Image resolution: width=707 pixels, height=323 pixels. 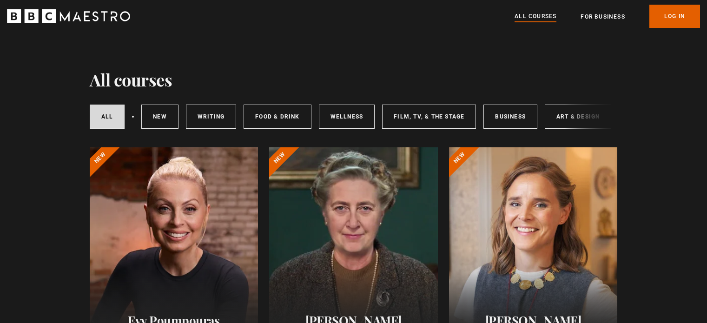 I want to click on a: Wellness, so click(x=347, y=117).